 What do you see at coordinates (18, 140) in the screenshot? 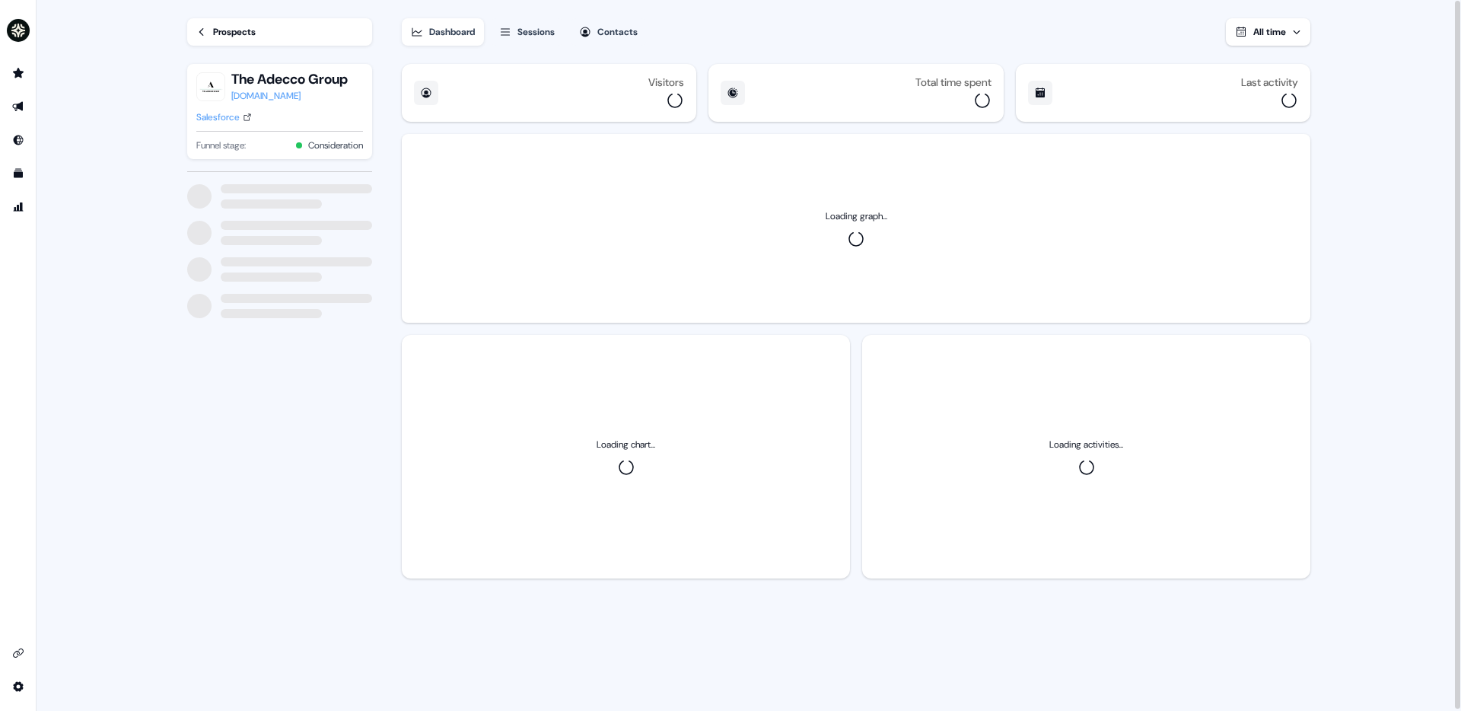
I see `a: Go to Inbound` at bounding box center [18, 140].